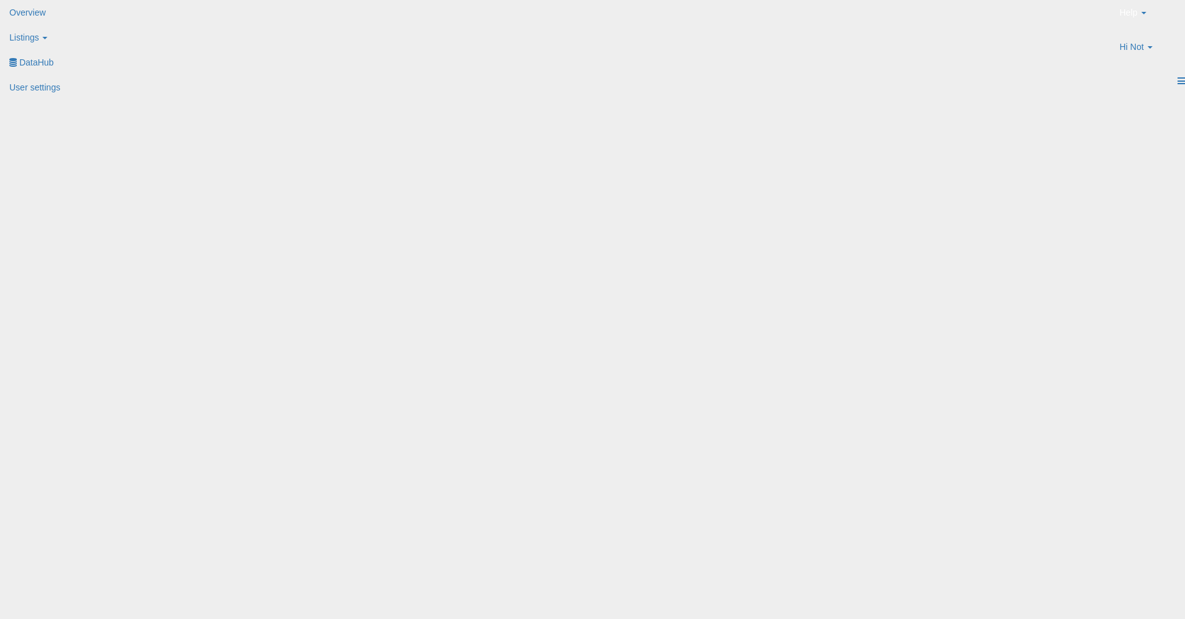 The image size is (1185, 619). Describe the element at coordinates (1131, 47) in the screenshot. I see `span: Hi Not` at that location.